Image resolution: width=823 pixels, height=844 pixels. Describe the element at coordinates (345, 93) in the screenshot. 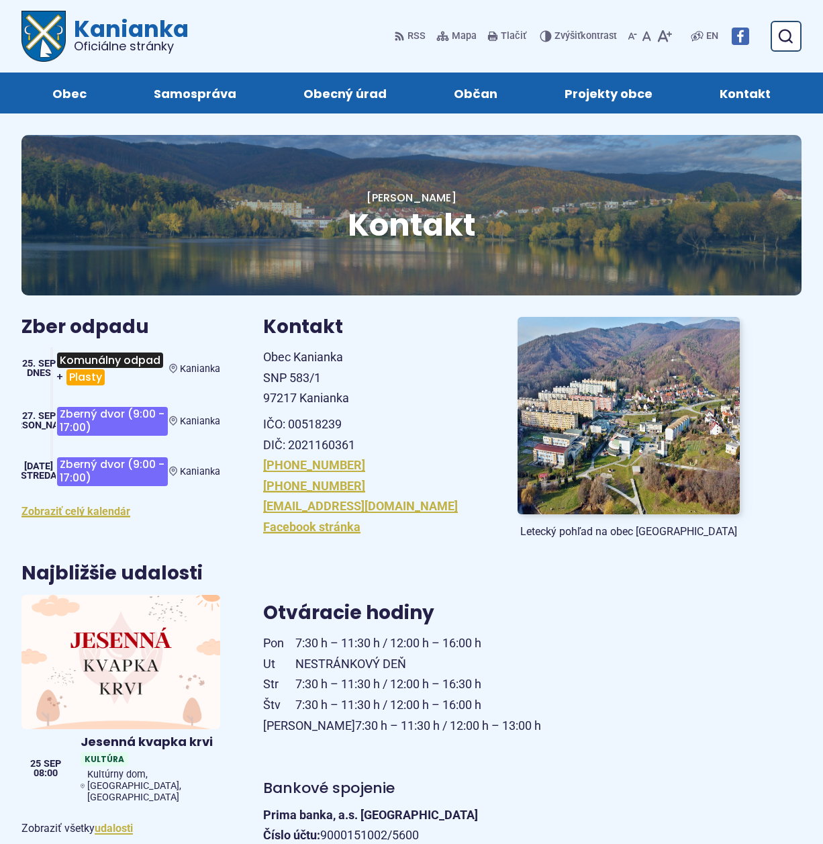

I see `a: Obecný úrad` at that location.